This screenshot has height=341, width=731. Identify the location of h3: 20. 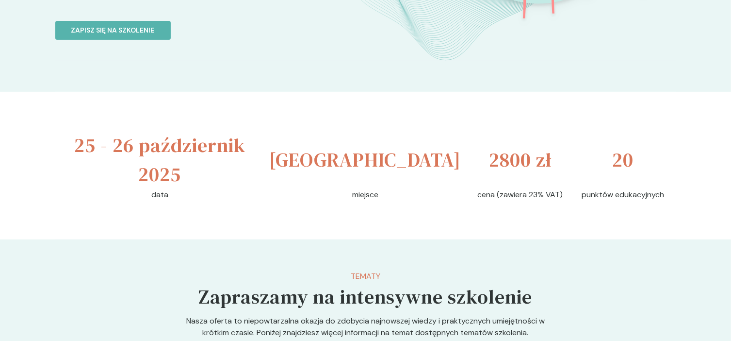
(623, 160).